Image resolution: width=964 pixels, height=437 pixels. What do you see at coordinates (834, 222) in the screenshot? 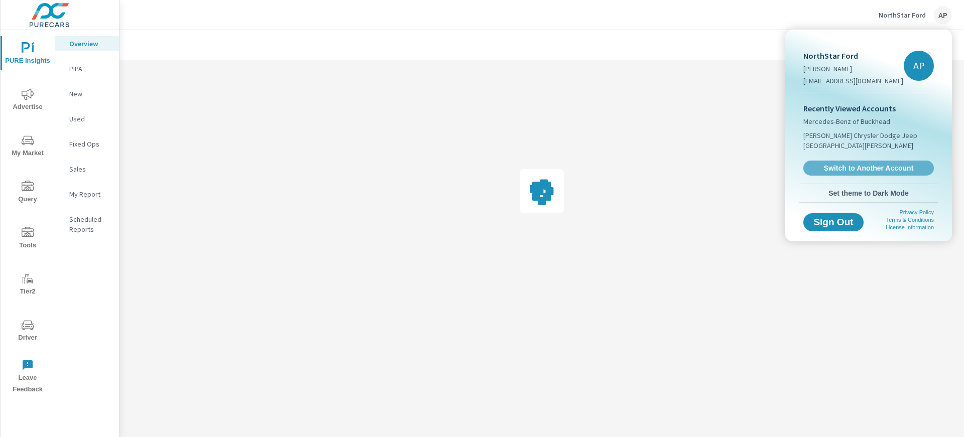
I see `button: Sign Out` at bounding box center [834, 222].